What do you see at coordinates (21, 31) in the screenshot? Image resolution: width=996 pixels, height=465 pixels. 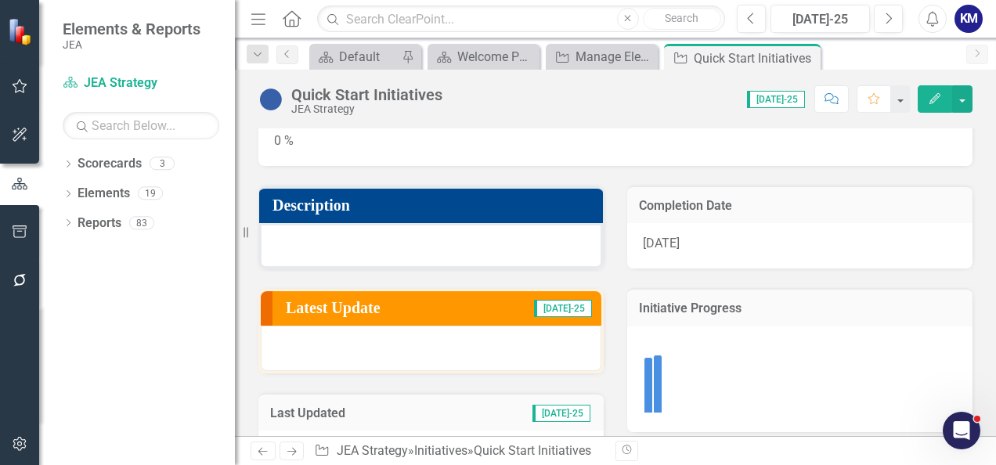 I see `img: ClearPoint Strategy` at bounding box center [21, 31].